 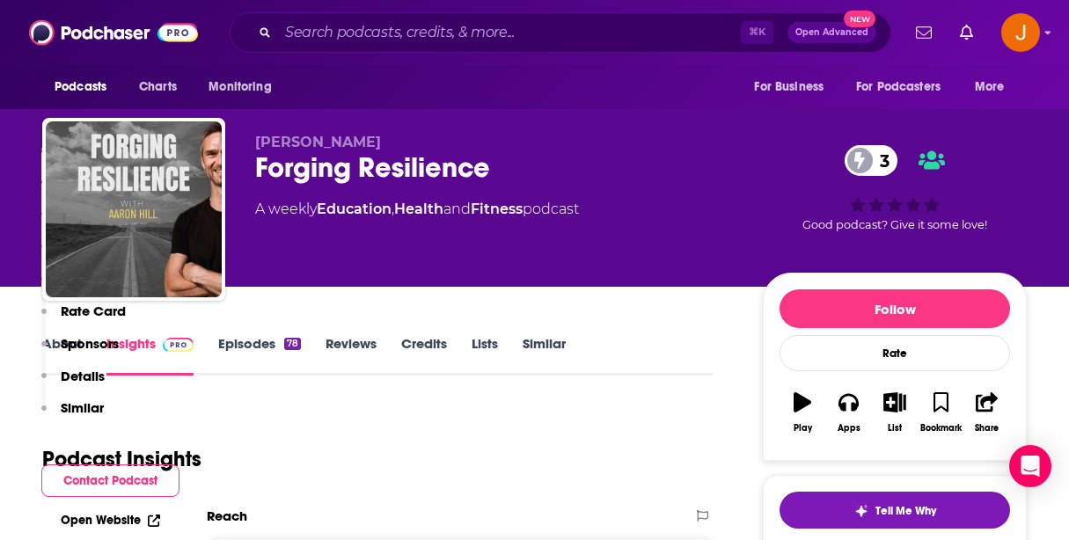 I want to click on p: Similar, so click(x=82, y=407).